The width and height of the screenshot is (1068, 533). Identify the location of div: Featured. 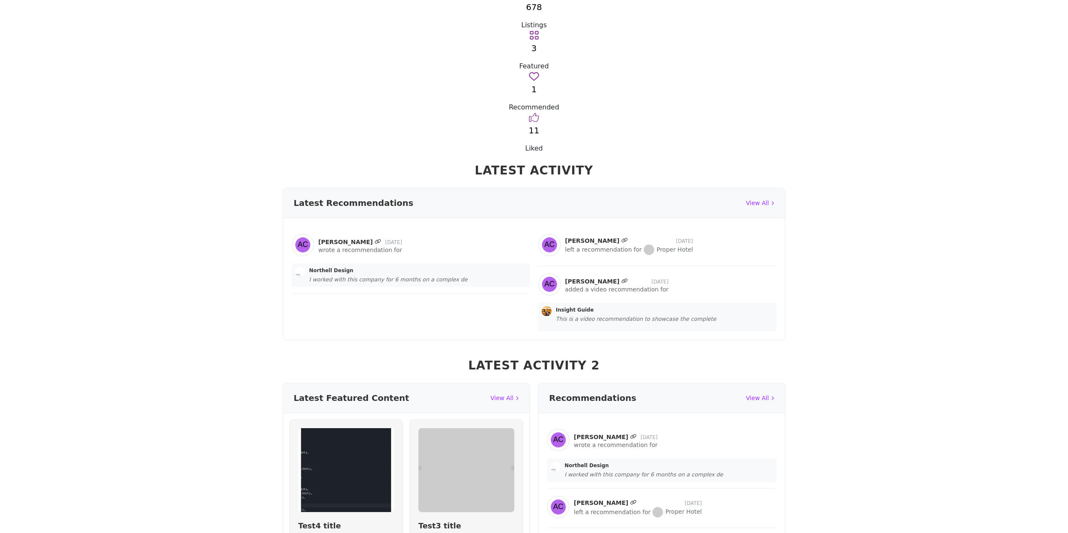
(534, 66).